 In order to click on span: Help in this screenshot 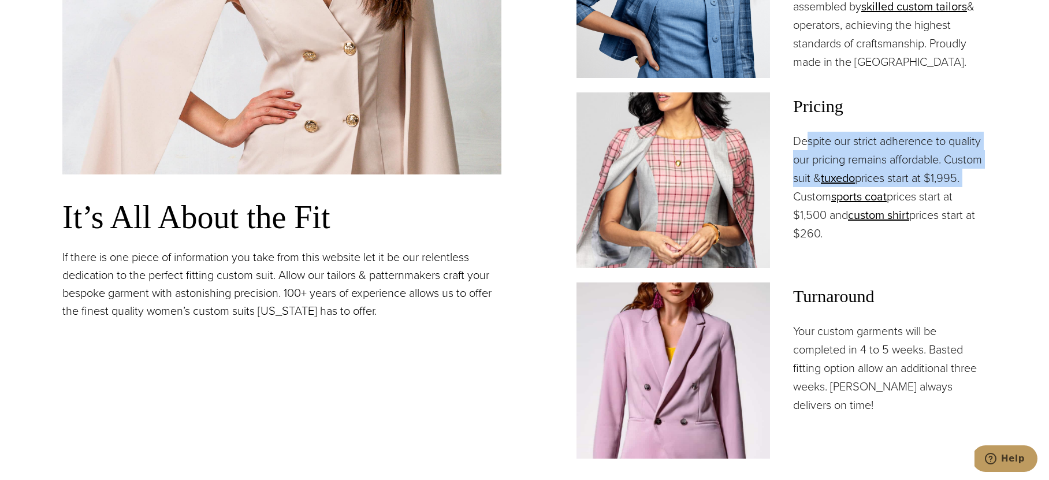, I will do `click(38, 13)`.